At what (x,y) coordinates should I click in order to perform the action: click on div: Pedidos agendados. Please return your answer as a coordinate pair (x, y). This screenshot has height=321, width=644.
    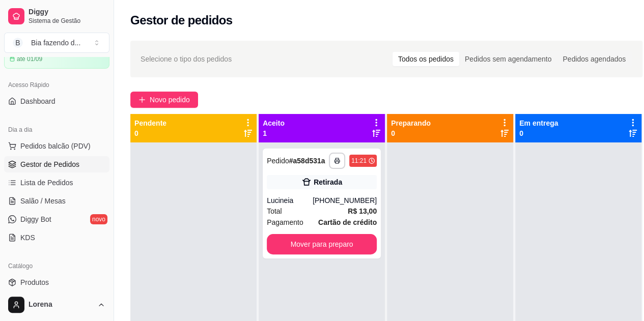
    Looking at the image, I should click on (594, 59).